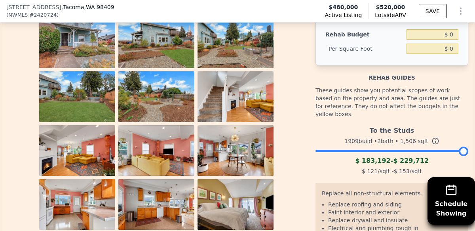 Image resolution: width=475 pixels, height=231 pixels. What do you see at coordinates (390, 15) in the screenshot?
I see `span: Lotside ARV` at bounding box center [390, 15].